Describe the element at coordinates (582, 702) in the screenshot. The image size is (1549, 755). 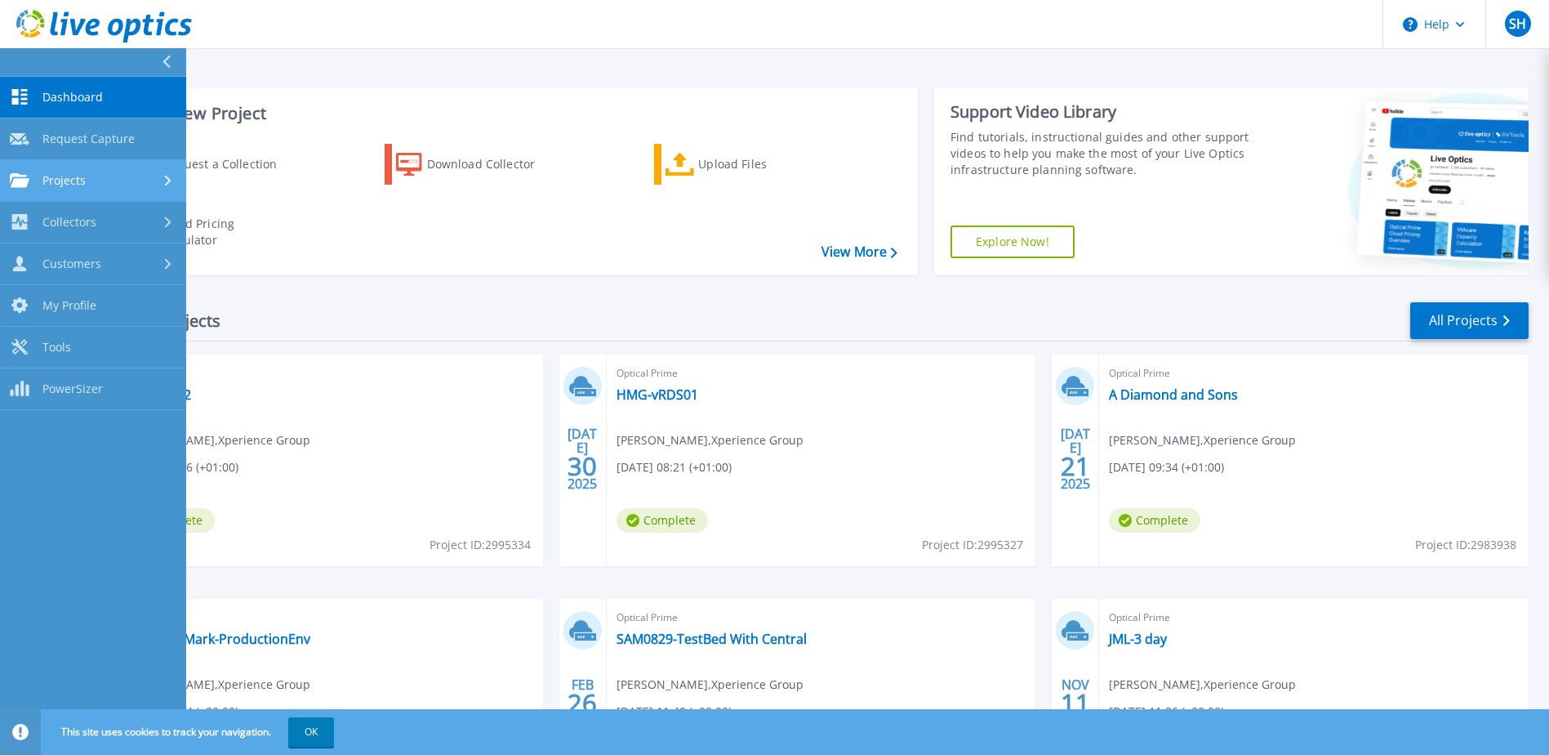
I see `div: FEB 2025` at that location.